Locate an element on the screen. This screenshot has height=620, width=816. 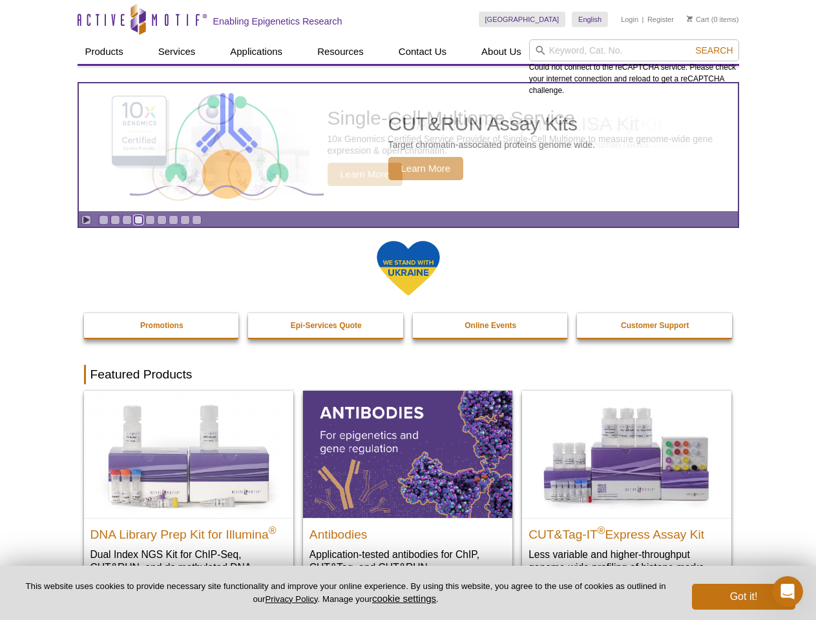
a: Go to slide 3 is located at coordinates (127, 220).